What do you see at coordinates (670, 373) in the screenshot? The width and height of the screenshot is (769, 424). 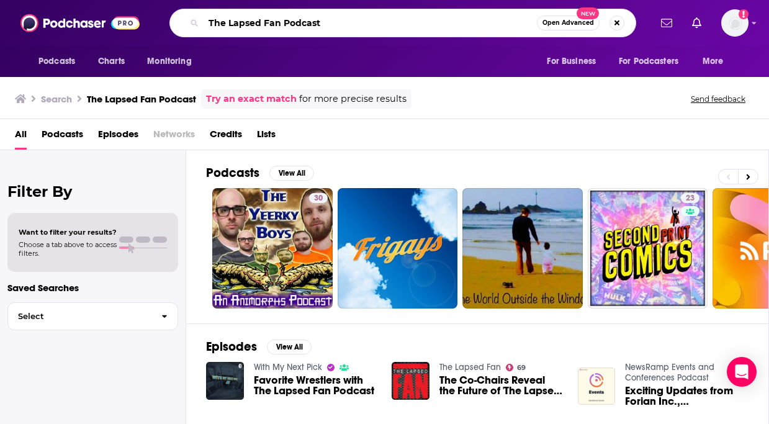 I see `a: NewsRamp Events and Conferences Podcast` at bounding box center [670, 373].